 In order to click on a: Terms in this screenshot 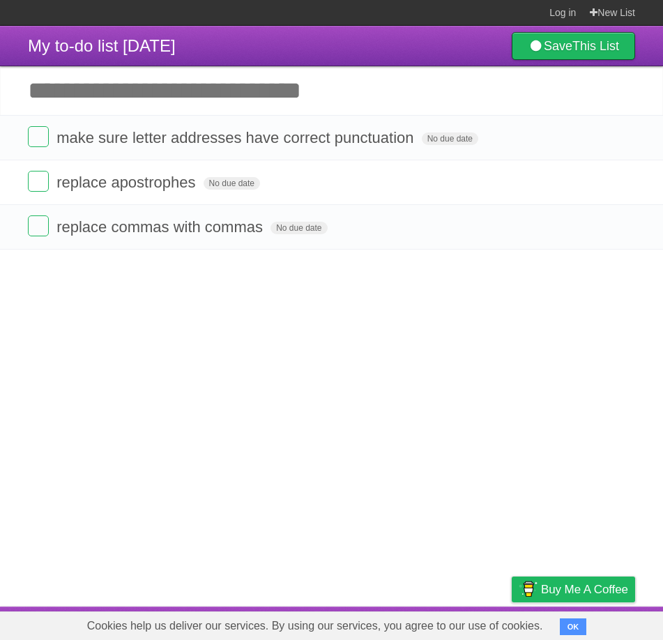, I will do `click(462, 624)`.